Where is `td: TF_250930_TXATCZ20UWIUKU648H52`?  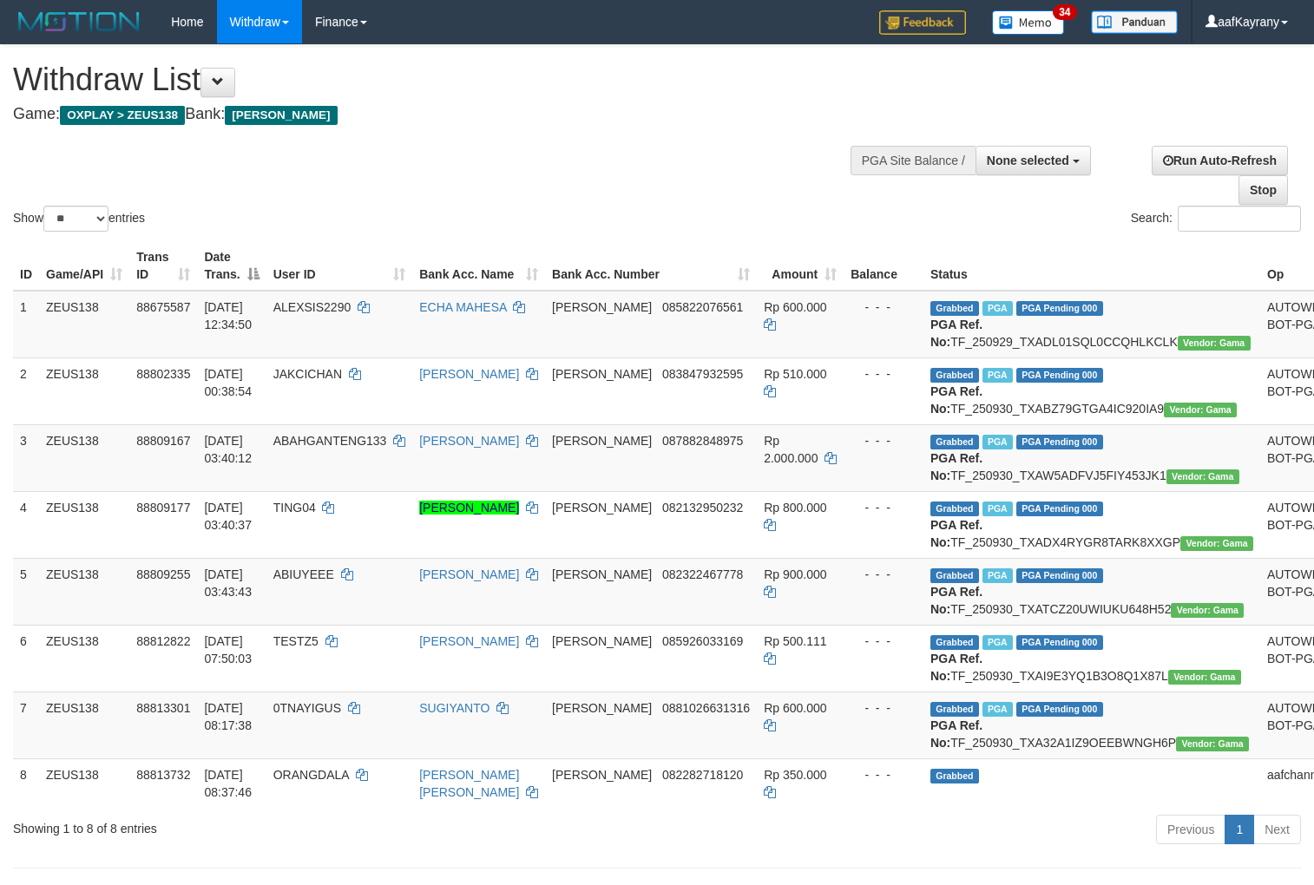
td: TF_250930_TXATCZ20UWIUKU648H52 is located at coordinates (1092, 591).